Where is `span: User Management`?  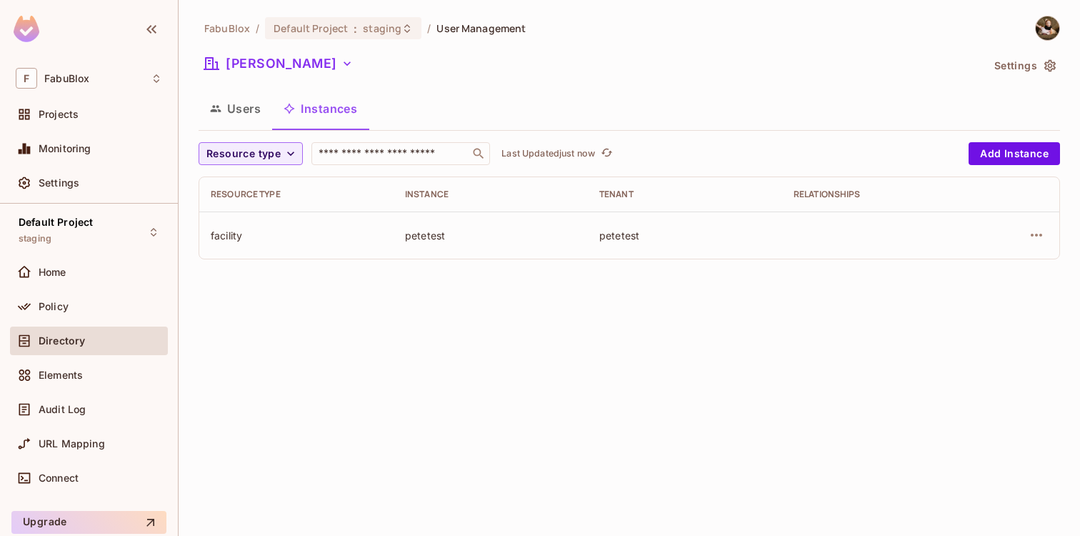
span: User Management is located at coordinates (481, 28).